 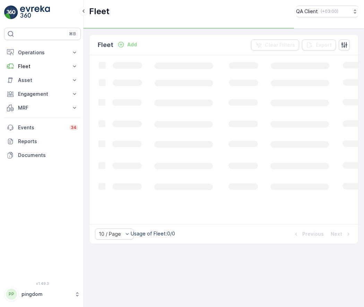 I want to click on p: Export, so click(x=323, y=45).